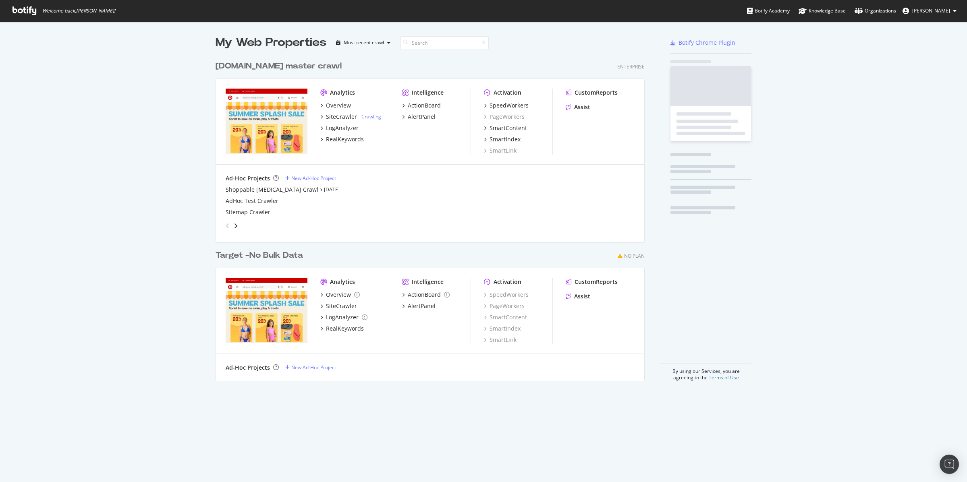  What do you see at coordinates (931, 10) in the screenshot?
I see `span: Noah Turner` at bounding box center [931, 10].